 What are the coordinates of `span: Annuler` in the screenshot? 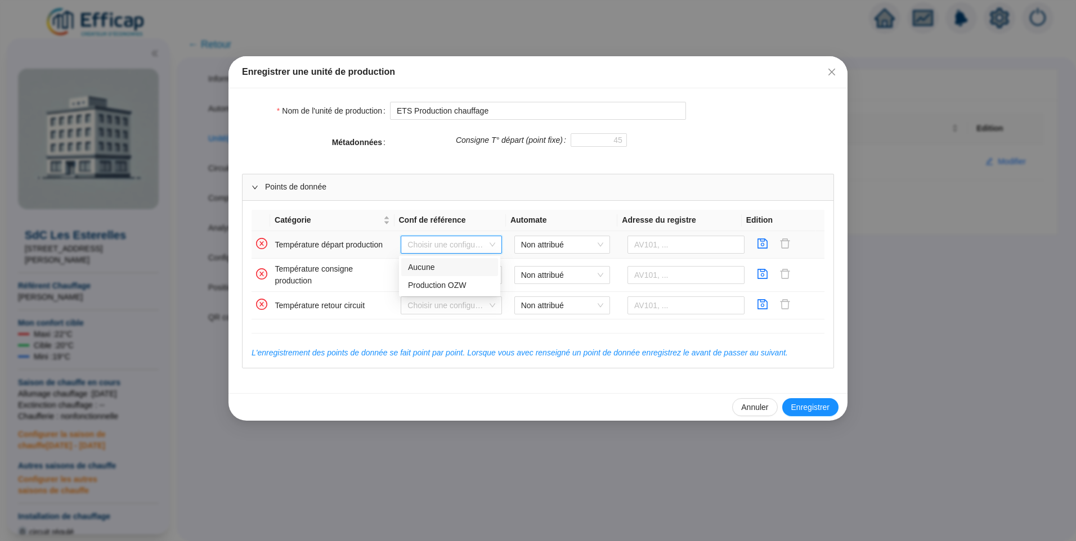 It's located at (755, 407).